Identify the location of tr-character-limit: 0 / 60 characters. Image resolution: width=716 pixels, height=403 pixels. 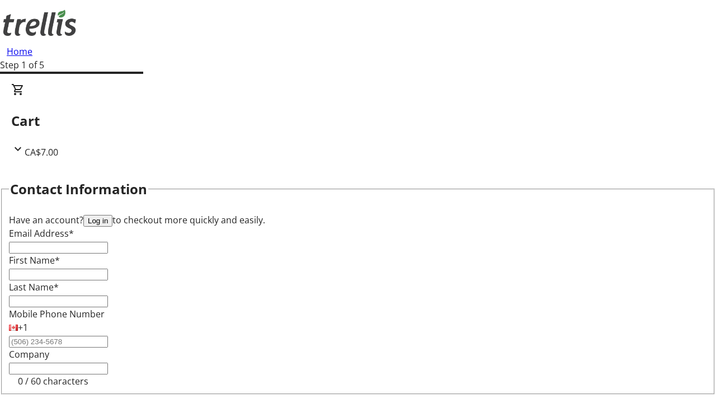
(53, 381).